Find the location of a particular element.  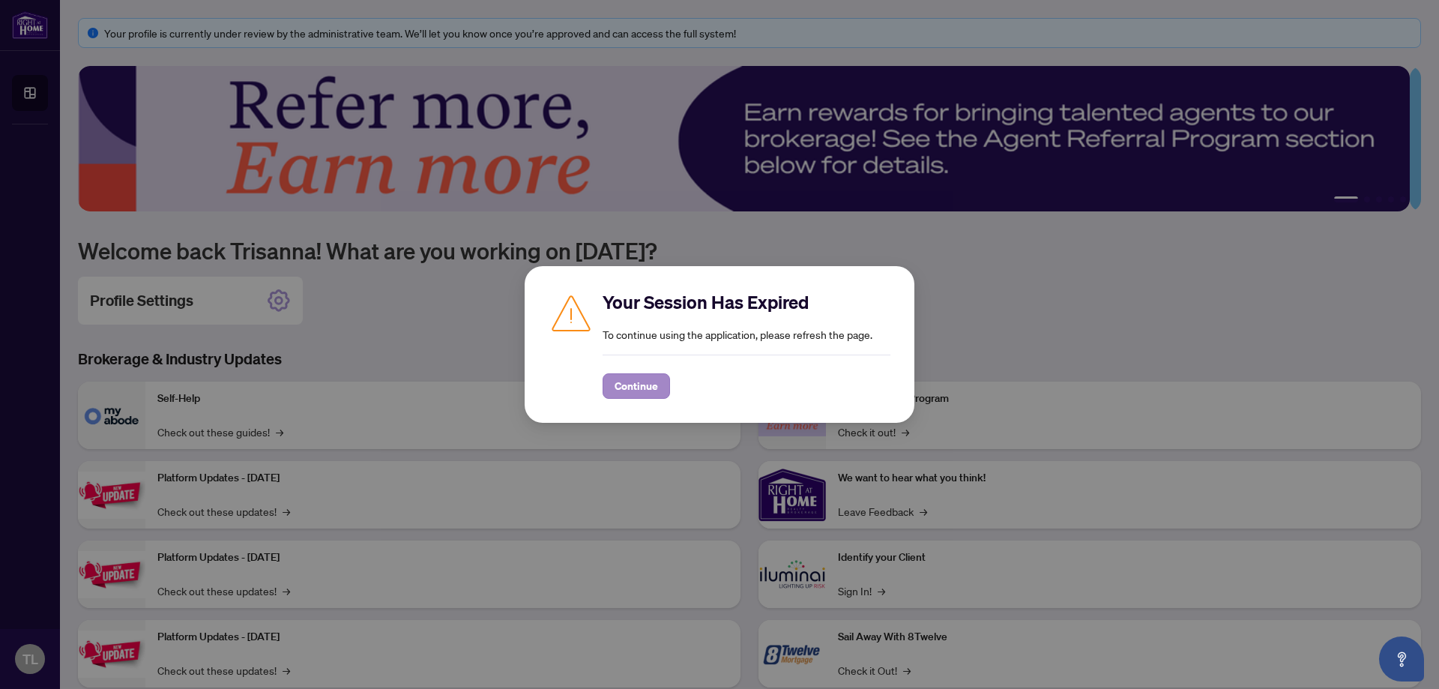

button: Continue is located at coordinates (636, 386).